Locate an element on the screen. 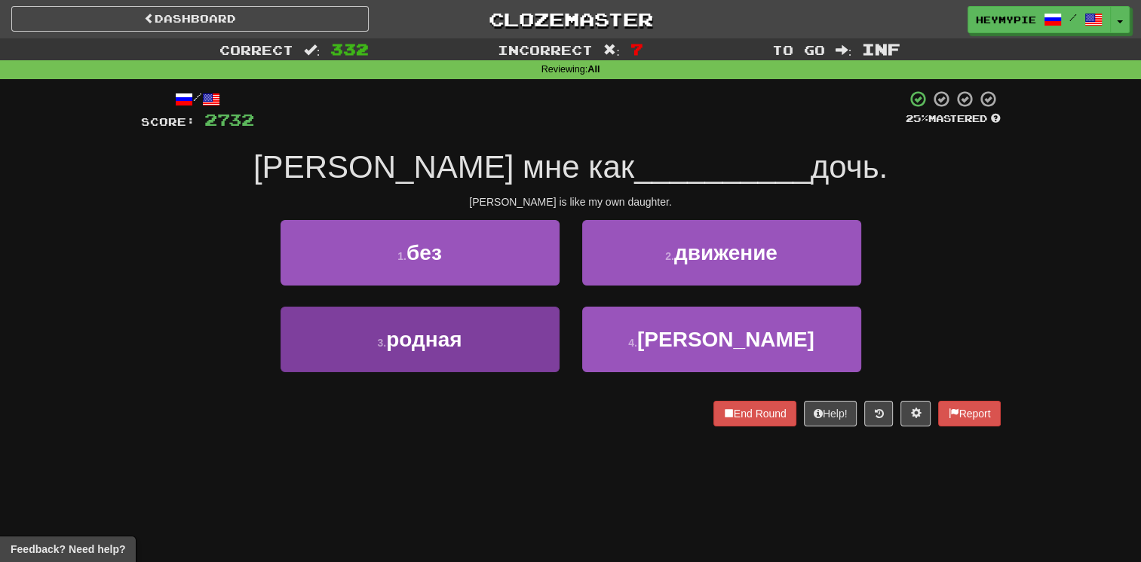 Image resolution: width=1141 pixels, height=562 pixels. span: движение is located at coordinates (725, 253).